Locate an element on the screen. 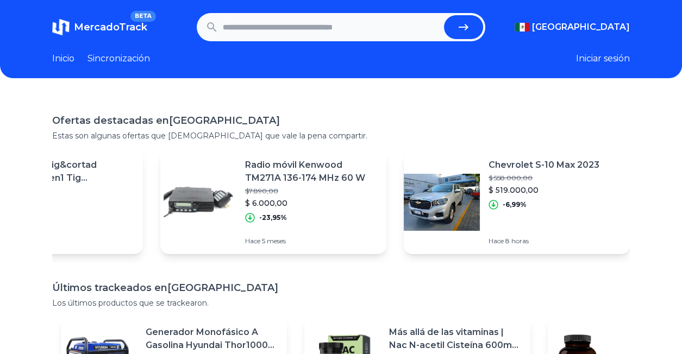  font: $ 6.000,00 is located at coordinates (266, 203).